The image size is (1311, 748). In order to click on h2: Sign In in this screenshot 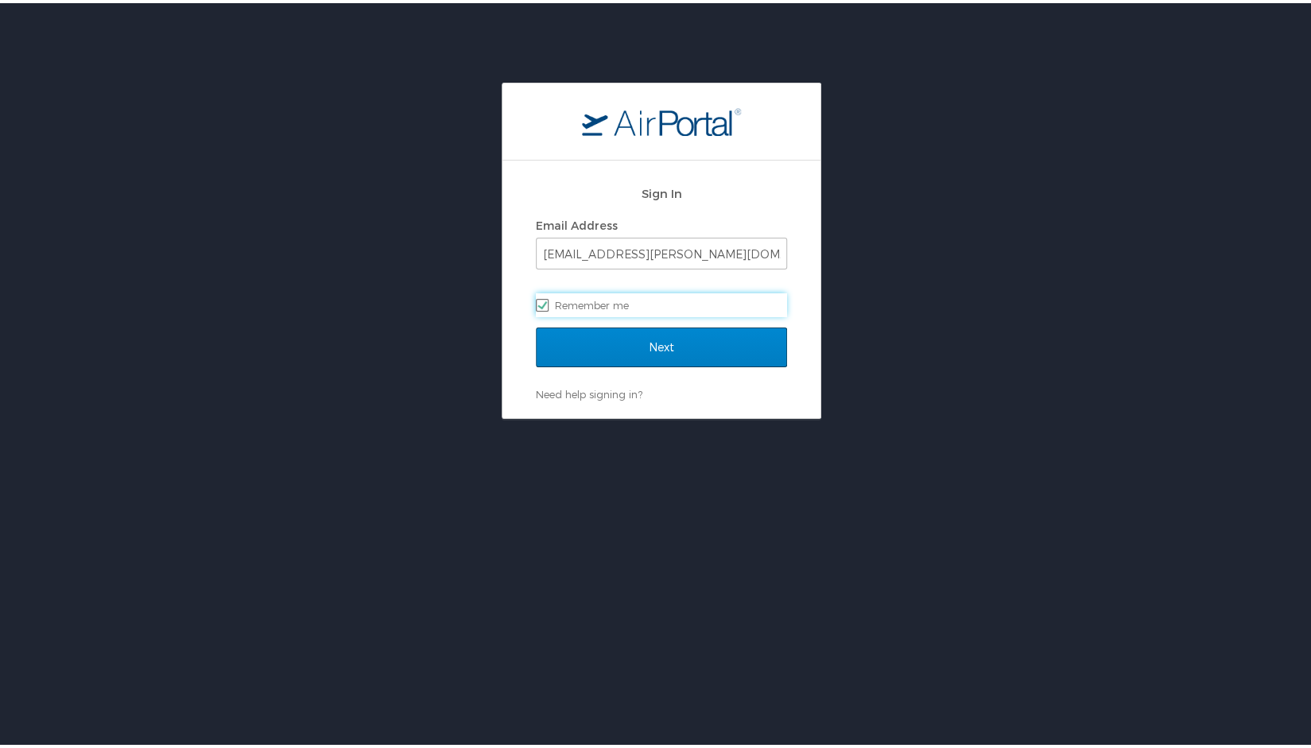, I will do `click(662, 190)`.